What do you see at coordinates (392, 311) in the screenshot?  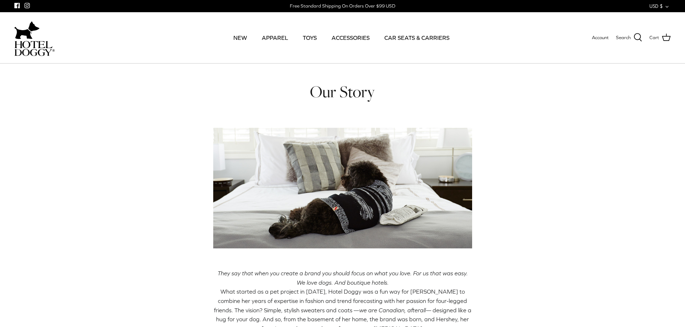 I see `span: we are Canadian, afterall` at bounding box center [392, 311].